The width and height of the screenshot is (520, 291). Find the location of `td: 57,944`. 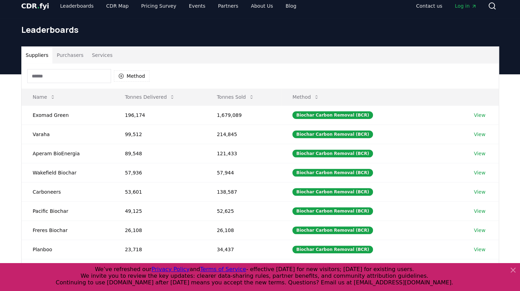

td: 57,944 is located at coordinates (243, 172).